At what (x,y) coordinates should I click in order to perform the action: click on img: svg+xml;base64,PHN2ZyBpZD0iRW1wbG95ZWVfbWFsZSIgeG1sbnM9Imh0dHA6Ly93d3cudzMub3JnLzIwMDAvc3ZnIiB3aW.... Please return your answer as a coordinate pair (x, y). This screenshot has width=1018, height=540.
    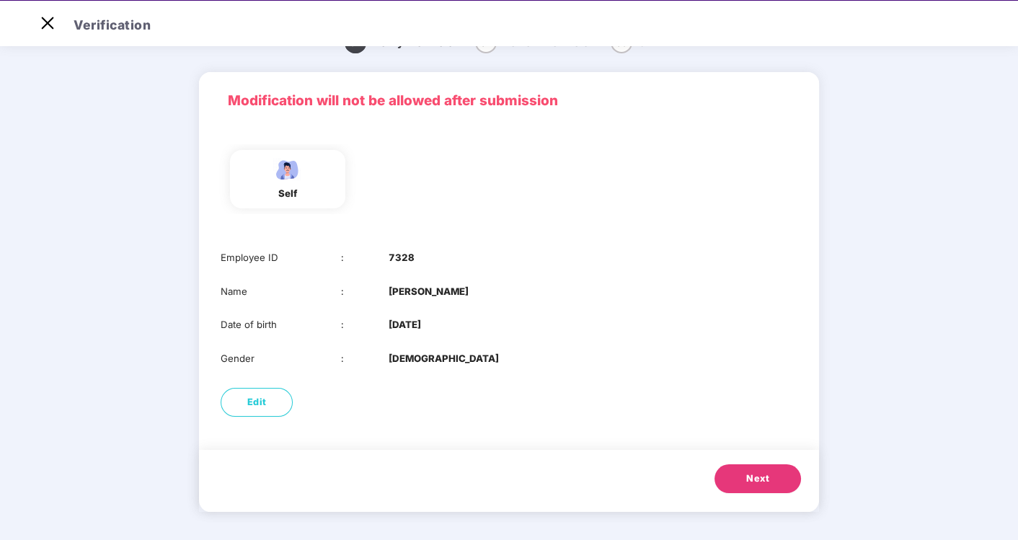
    Looking at the image, I should click on (288, 169).